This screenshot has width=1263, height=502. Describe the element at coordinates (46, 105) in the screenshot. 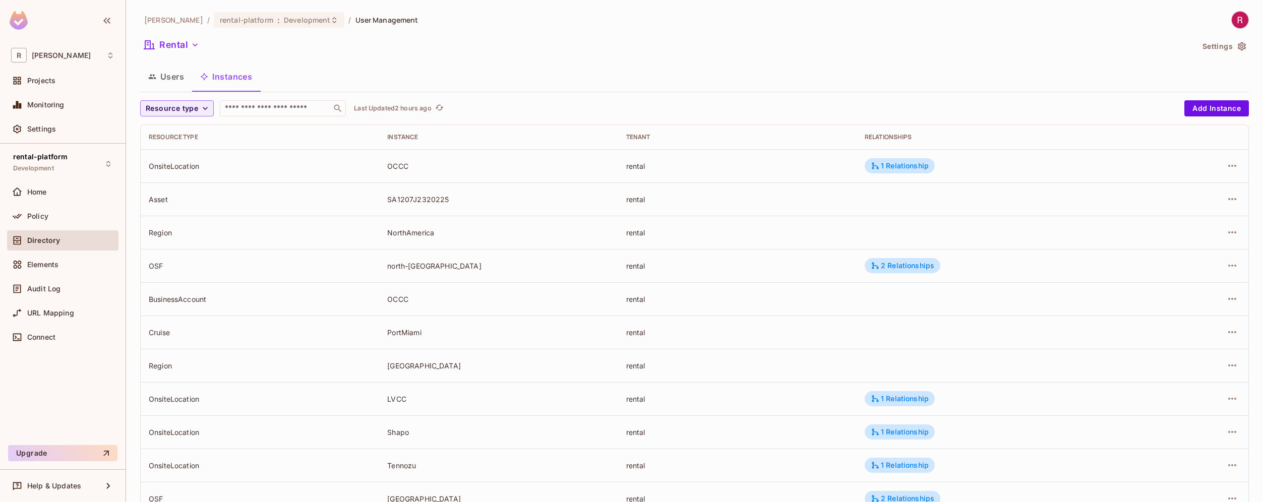

I see `span: Monitoring` at that location.